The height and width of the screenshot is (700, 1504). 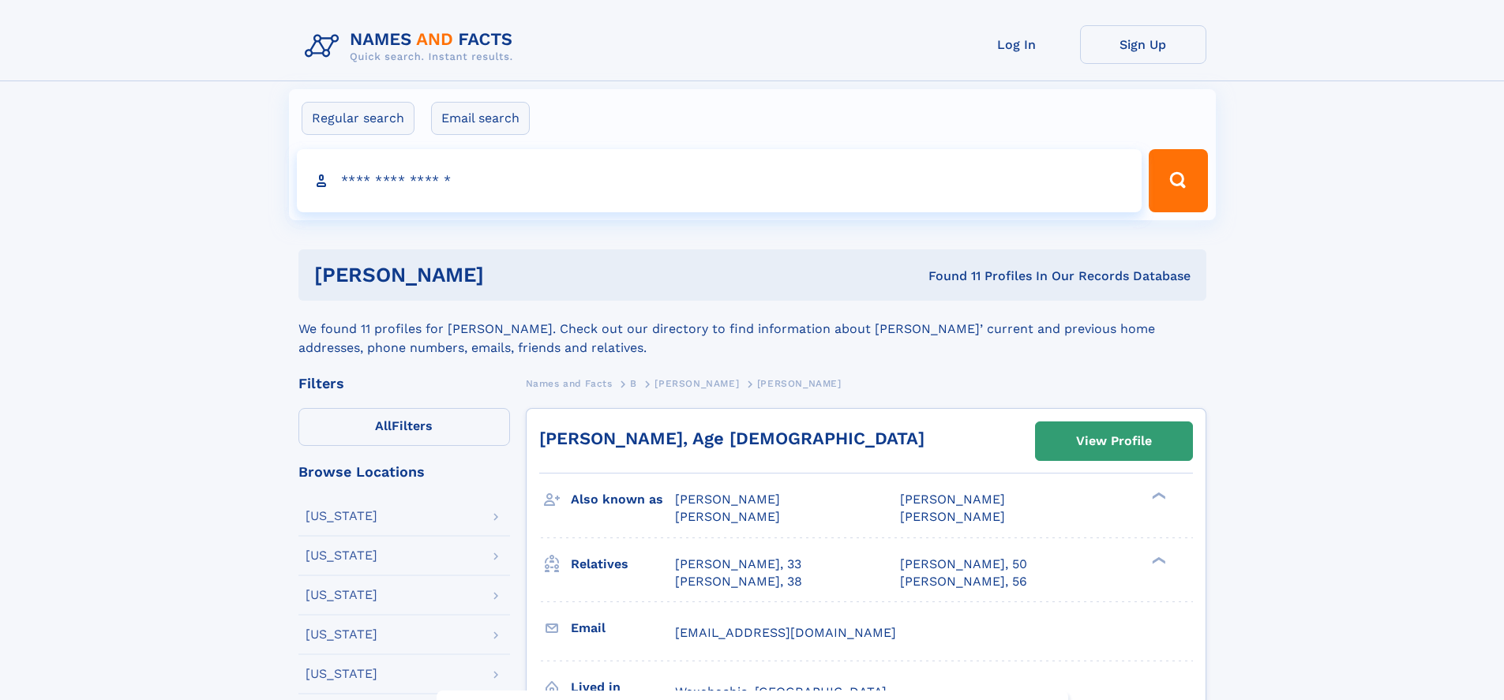 What do you see at coordinates (719, 181) in the screenshot?
I see `input: search input` at bounding box center [719, 181].